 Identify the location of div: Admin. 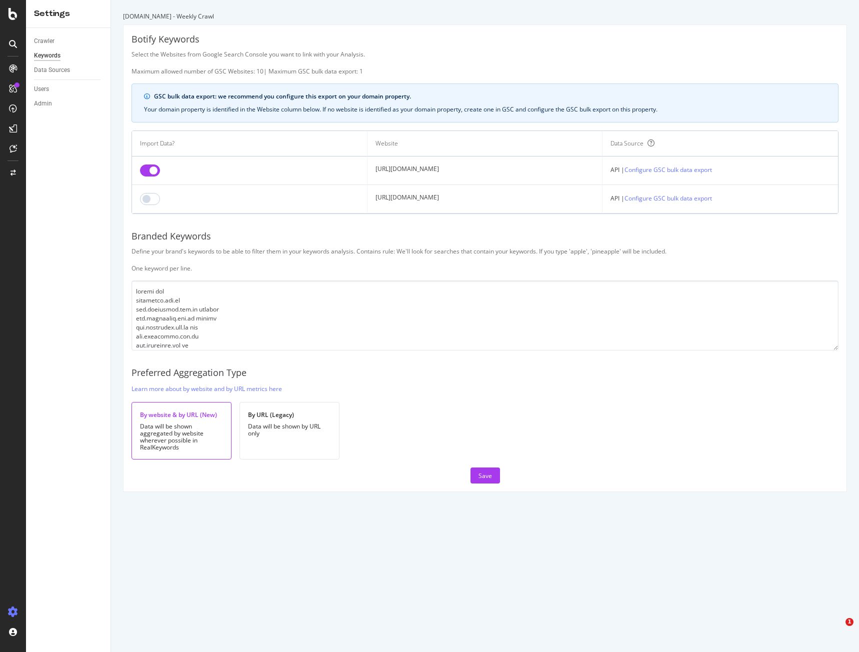
(43, 104).